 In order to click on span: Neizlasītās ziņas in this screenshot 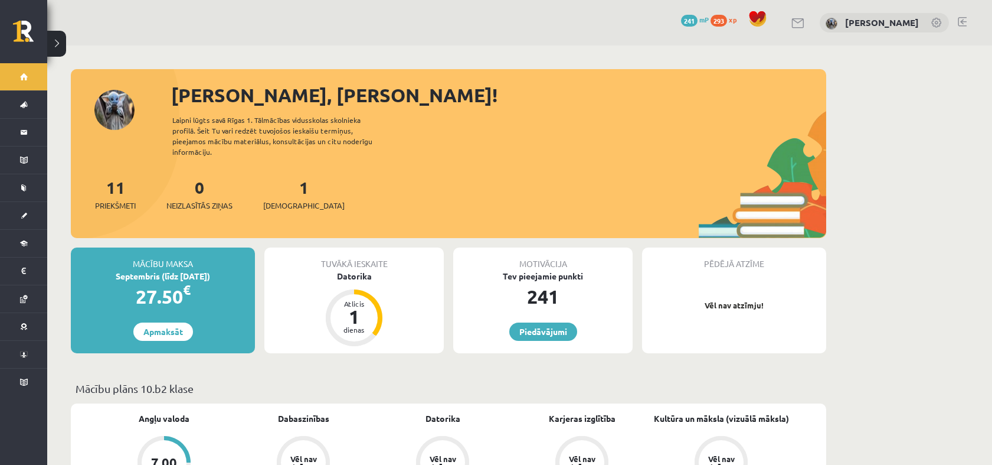, I will do `click(200, 205)`.